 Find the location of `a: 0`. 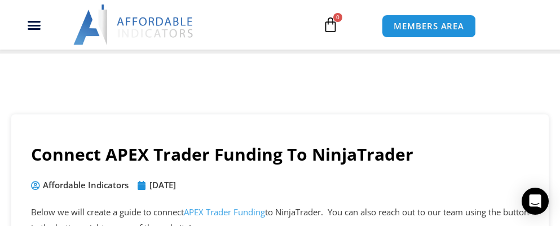

a: 0 is located at coordinates (330, 25).